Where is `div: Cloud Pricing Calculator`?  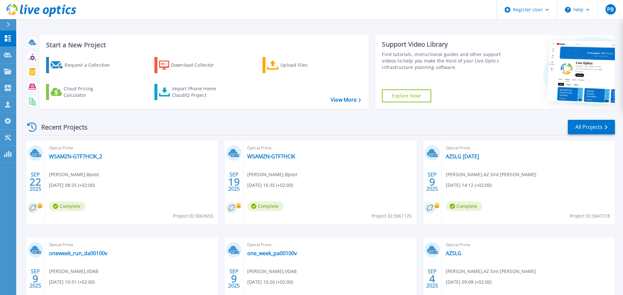 div: Cloud Pricing Calculator is located at coordinates (90, 92).